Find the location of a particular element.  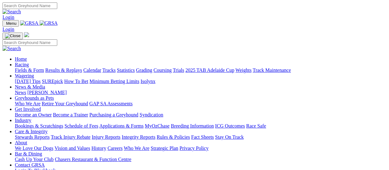

a: Integrity Reports is located at coordinates (138, 137).